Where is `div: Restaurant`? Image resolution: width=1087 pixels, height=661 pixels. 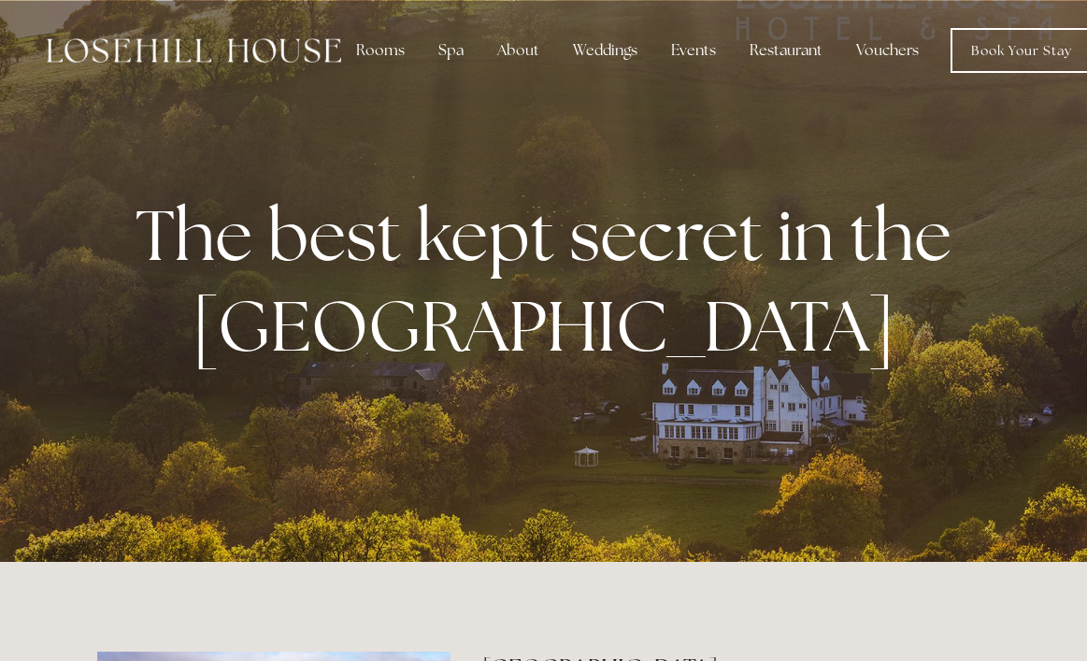 div: Restaurant is located at coordinates (786, 50).